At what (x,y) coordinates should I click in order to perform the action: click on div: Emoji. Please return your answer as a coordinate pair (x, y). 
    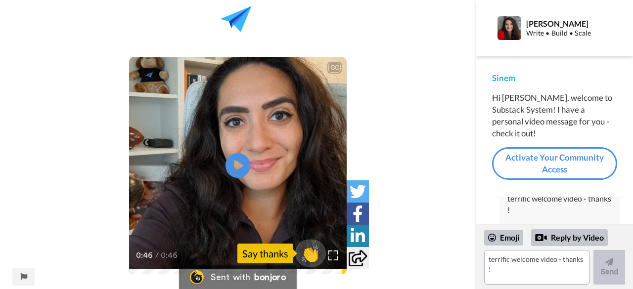
    Looking at the image, I should click on (503, 238).